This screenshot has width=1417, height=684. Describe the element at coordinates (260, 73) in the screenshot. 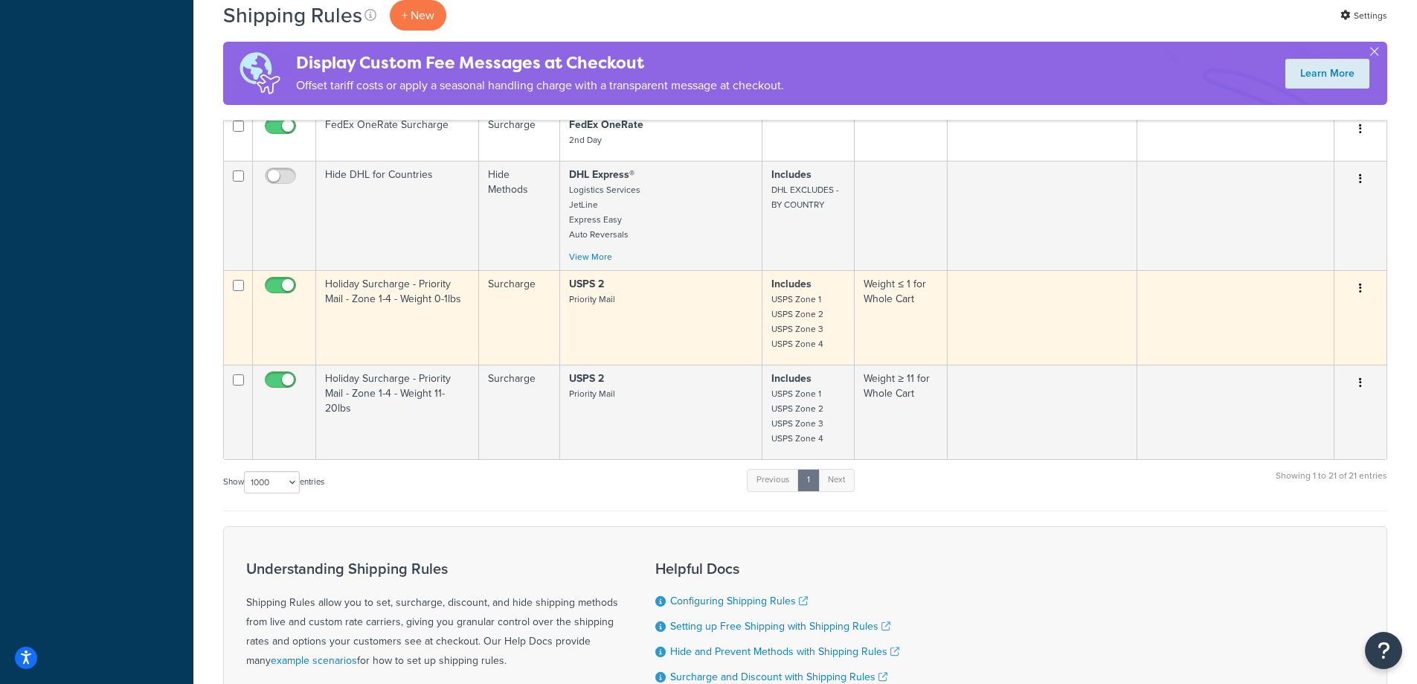

I see `img: duties-banner-06bc72dcb5fe05cb3f9472aba00be2ae8eb53ab6f0d8bb03d382ba314ac3c341.png` at that location.